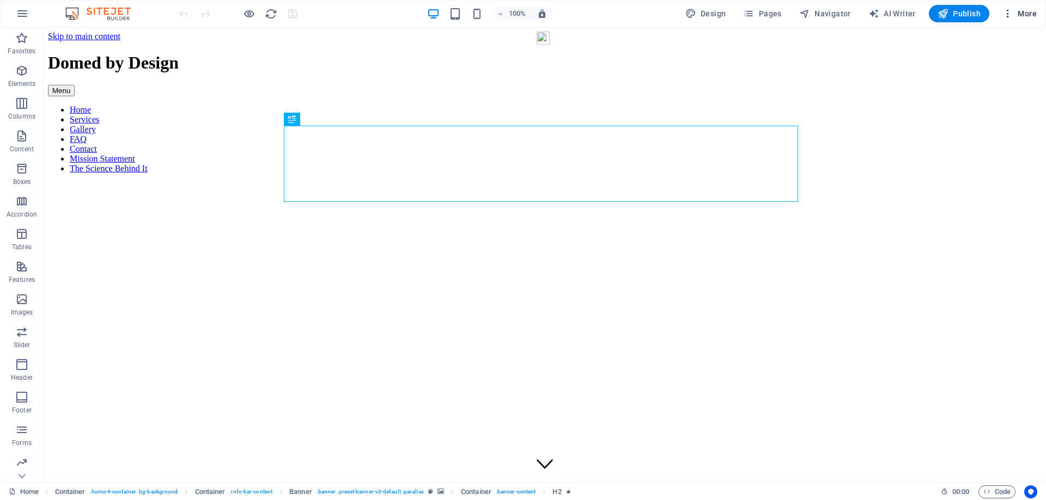  What do you see at coordinates (1030, 492) in the screenshot?
I see `button: Usercentrics` at bounding box center [1030, 492].